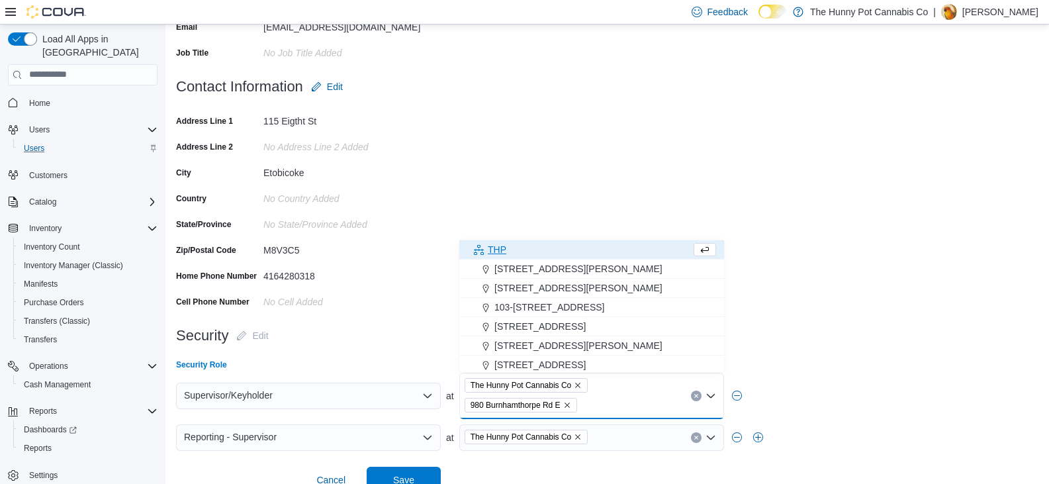 The width and height of the screenshot is (1049, 484). Describe the element at coordinates (57, 384) in the screenshot. I see `a: Cash Management` at that location.